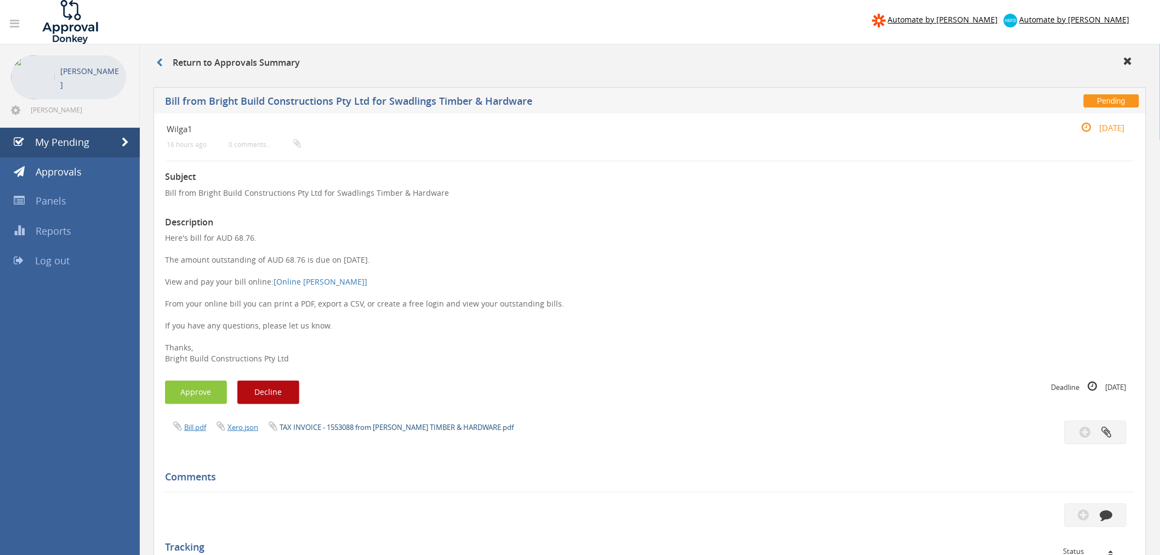 This screenshot has width=1160, height=555. Describe the element at coordinates (228, 63) in the screenshot. I see `h3: Return to Approvals Summary` at that location.